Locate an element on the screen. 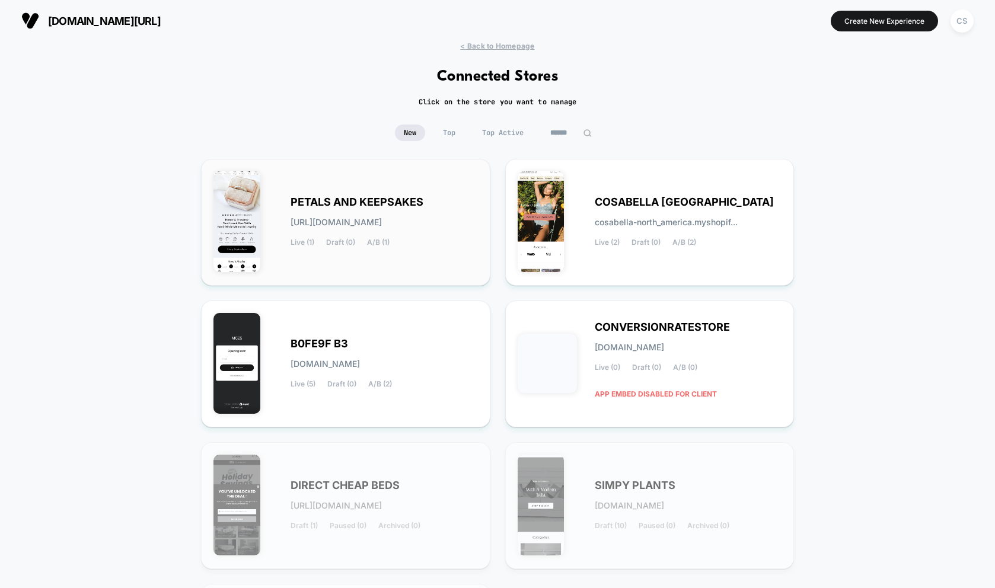 Image resolution: width=995 pixels, height=588 pixels. span: A/B (1) is located at coordinates (378, 242).